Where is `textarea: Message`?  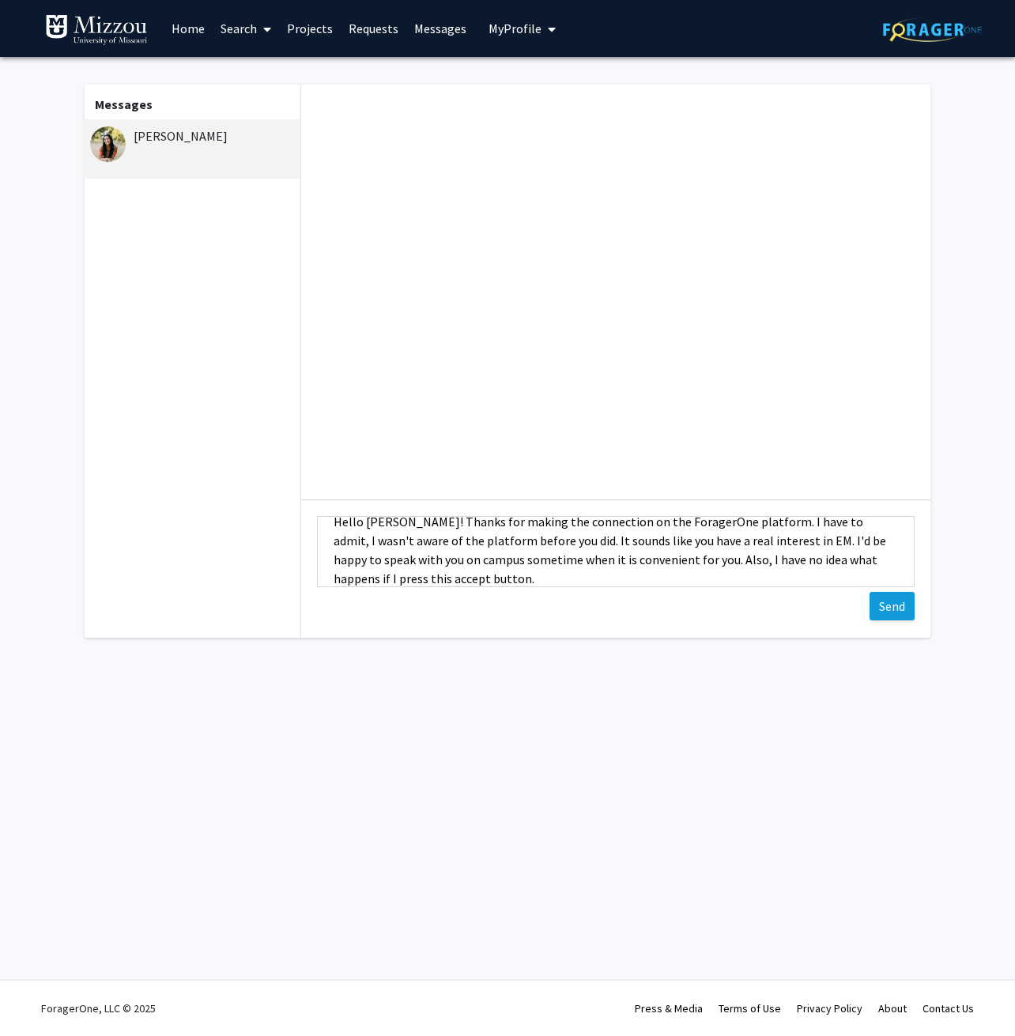
textarea: Message is located at coordinates (616, 552).